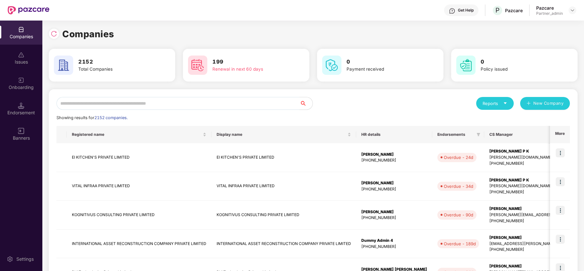 This screenshot has height=271, width=584. Describe the element at coordinates (549, 13) in the screenshot. I see `div: Partner_admin` at that location.